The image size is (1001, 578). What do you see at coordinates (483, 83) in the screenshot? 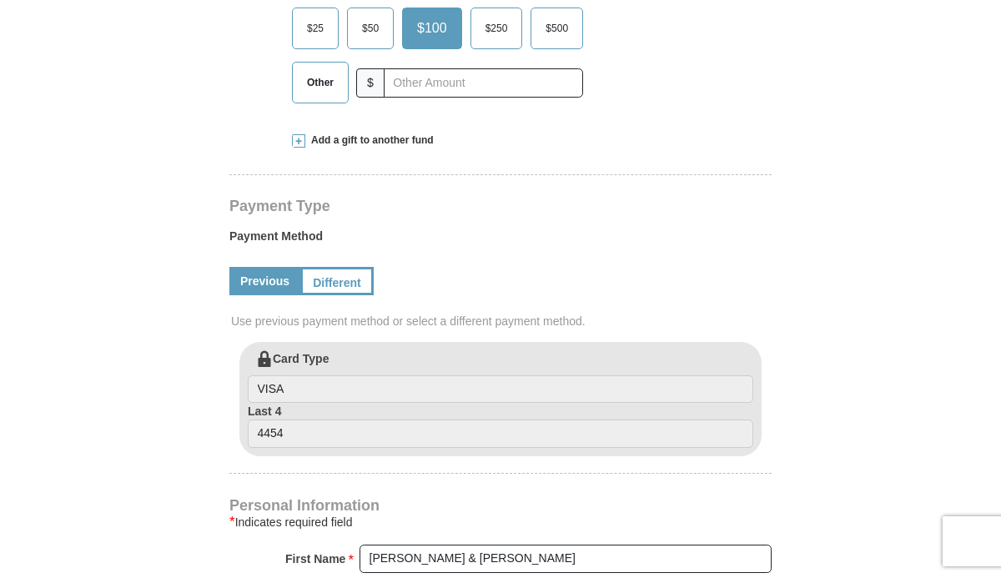
I see `input: Other Amount` at bounding box center [483, 83].